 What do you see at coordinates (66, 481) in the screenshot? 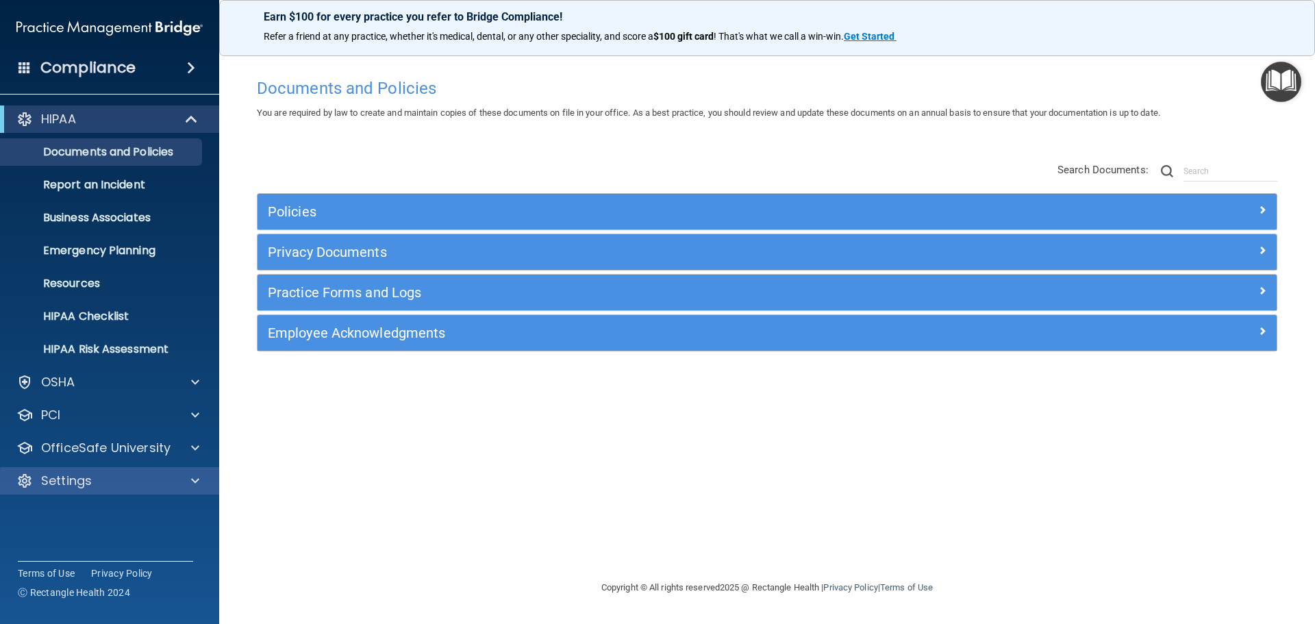
I see `p: Settings` at bounding box center [66, 481].